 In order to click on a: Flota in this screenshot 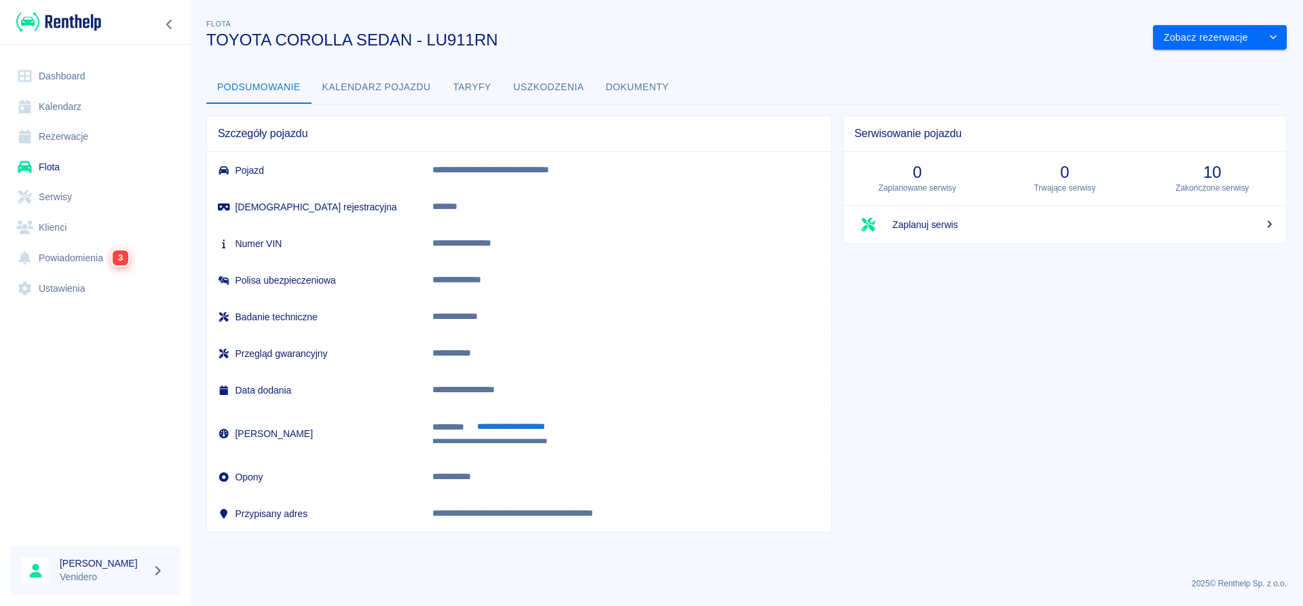, I will do `click(95, 167)`.